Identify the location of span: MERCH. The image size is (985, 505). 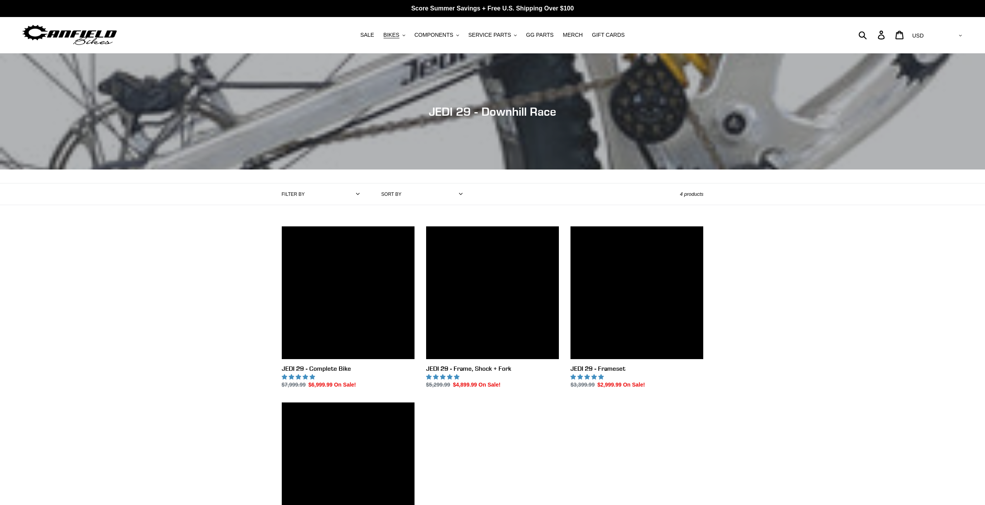
(572, 35).